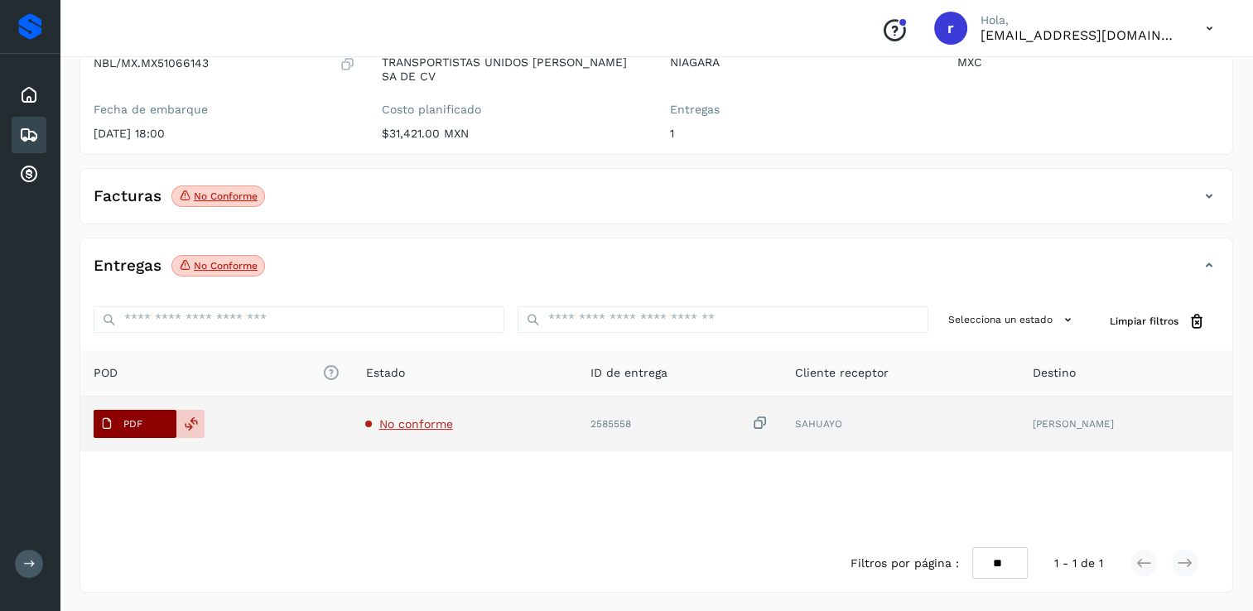 This screenshot has width=1253, height=611. Describe the element at coordinates (384, 373) in the screenshot. I see `span: Estado` at that location.